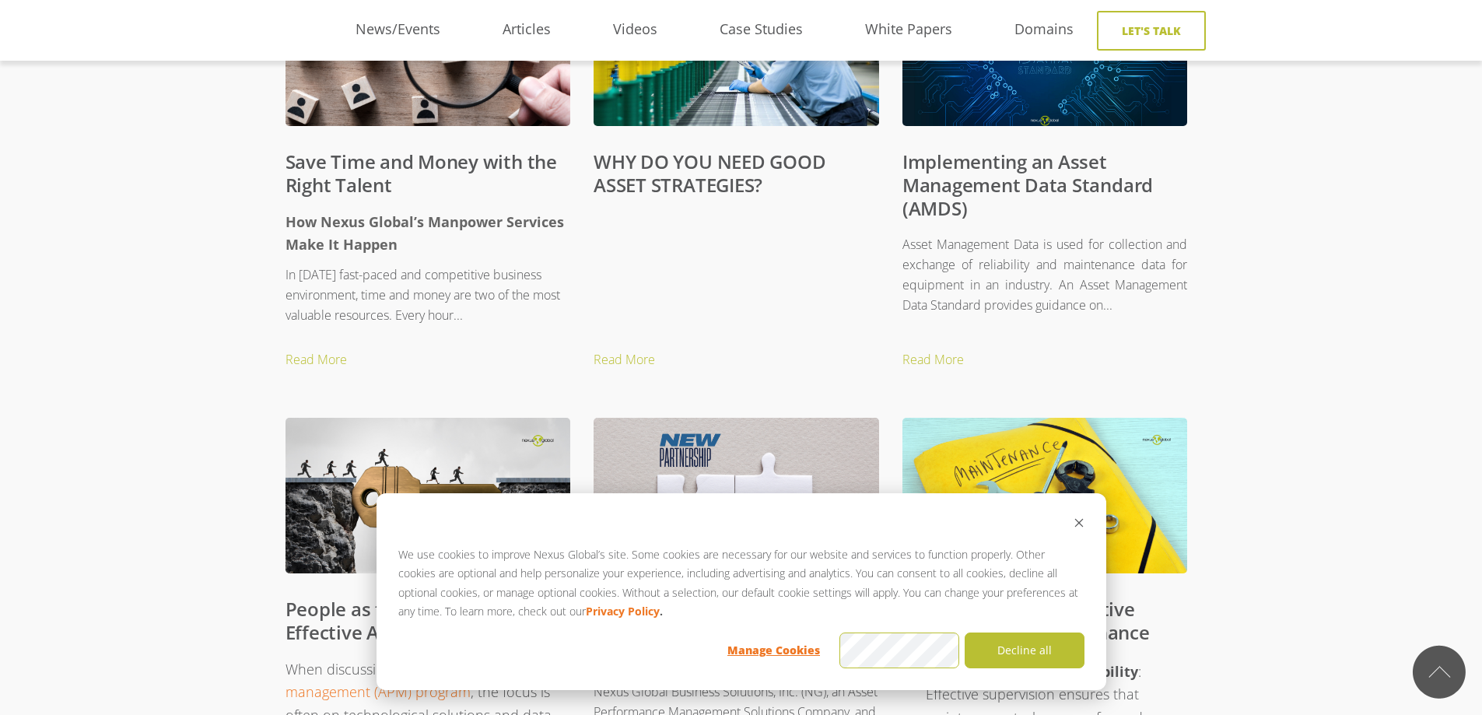 Image resolution: width=1482 pixels, height=715 pixels. Describe the element at coordinates (428, 498) in the screenshot. I see `img: People as the Key to an Effective APM Program:` at that location.